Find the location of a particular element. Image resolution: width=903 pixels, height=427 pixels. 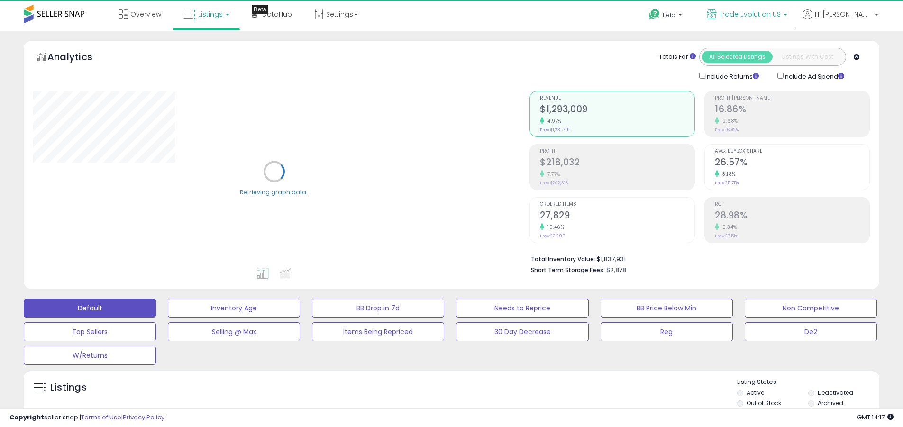

span: Listings is located at coordinates (211, 14).